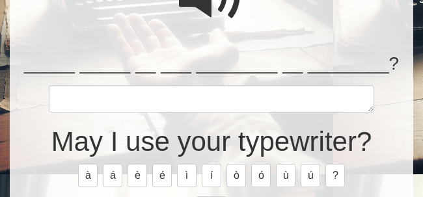 The width and height of the screenshot is (423, 197). I want to click on button: í, so click(211, 176).